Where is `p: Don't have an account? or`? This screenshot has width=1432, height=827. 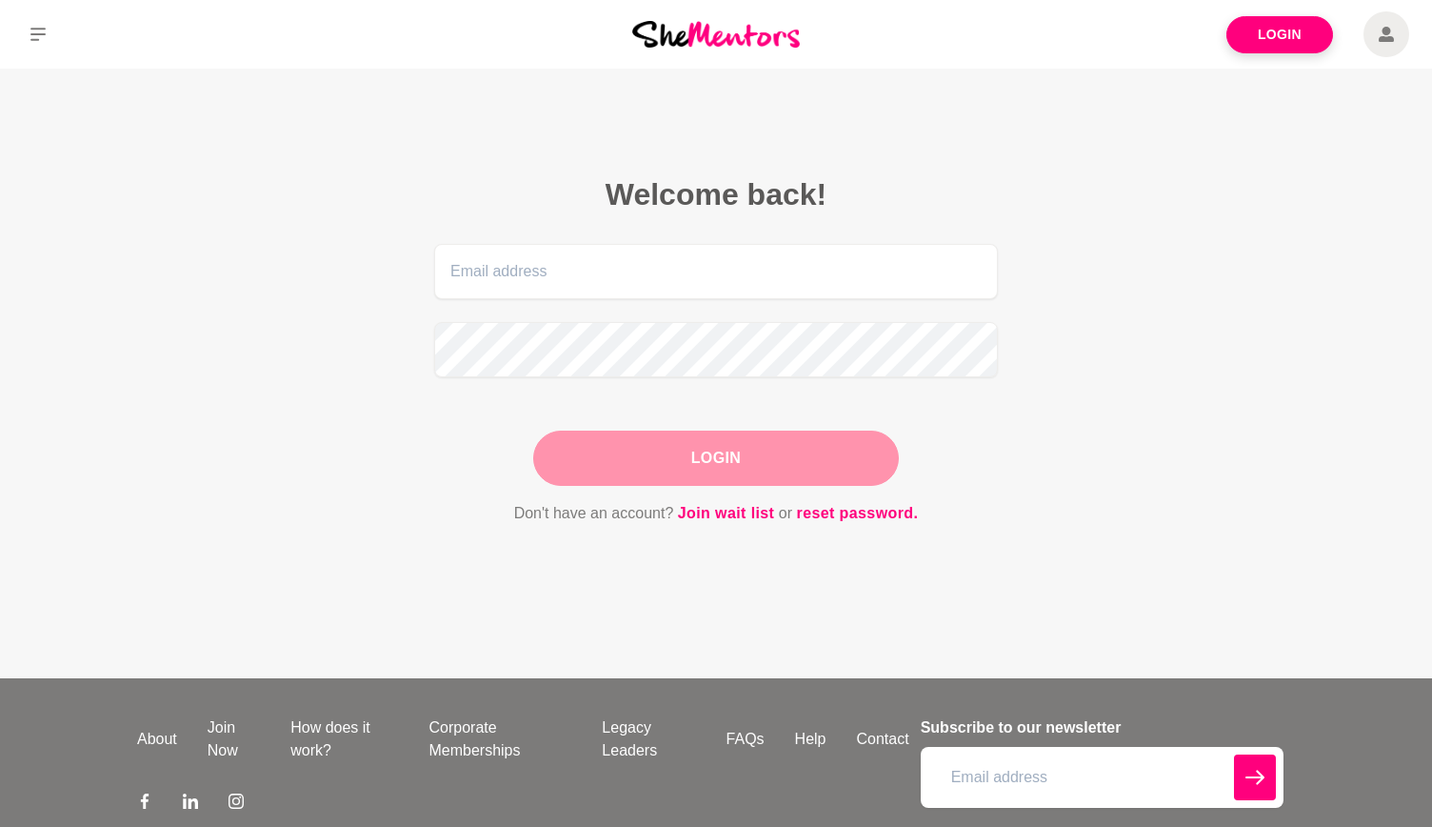
p: Don't have an account? or is located at coordinates (716, 513).